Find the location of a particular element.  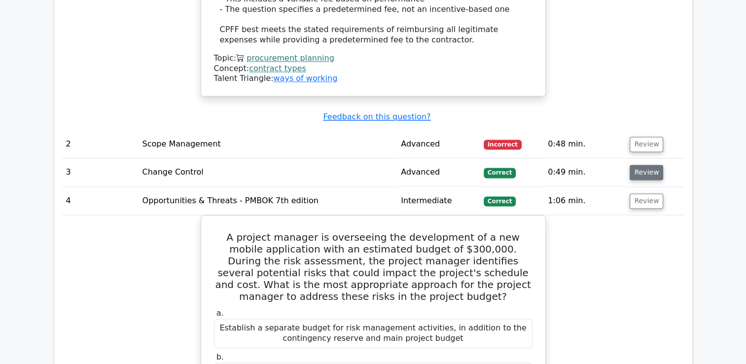

td: Scope Management is located at coordinates (268, 144).